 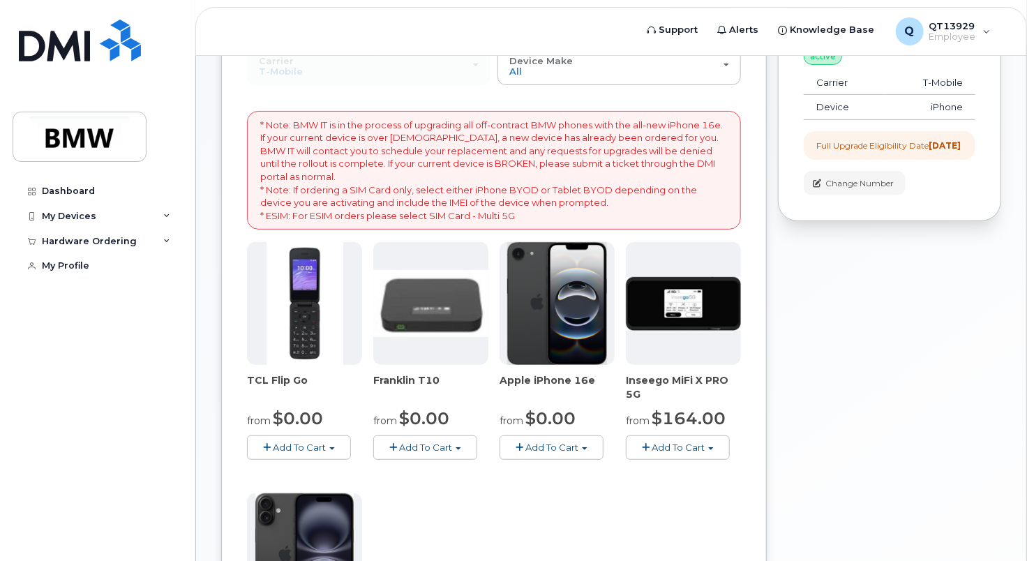 What do you see at coordinates (910, 31) in the screenshot?
I see `span: Q` at bounding box center [910, 31].